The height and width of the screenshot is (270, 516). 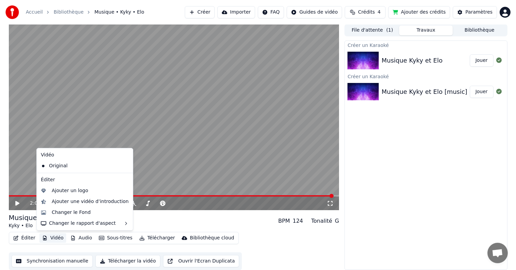 What do you see at coordinates (128, 261) in the screenshot?
I see `button: Télécharger la vidéo` at bounding box center [128, 261].